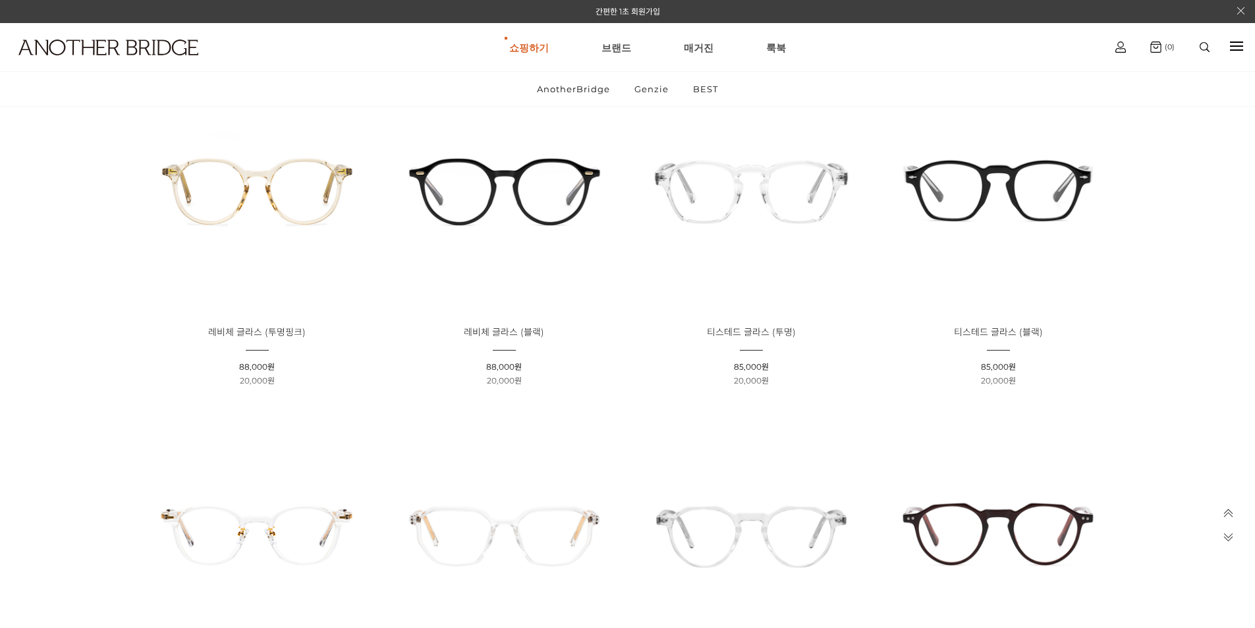 This screenshot has width=1255, height=628. Describe the element at coordinates (616, 47) in the screenshot. I see `a: 브랜드` at that location.